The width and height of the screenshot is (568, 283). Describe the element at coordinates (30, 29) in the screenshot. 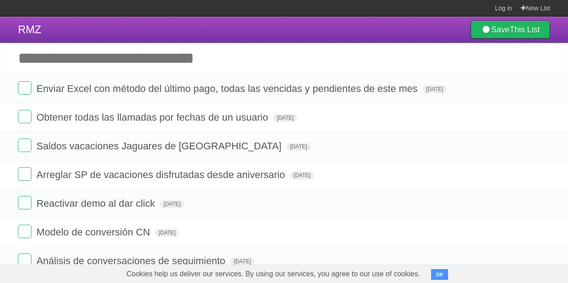

I see `span: RMZ` at that location.